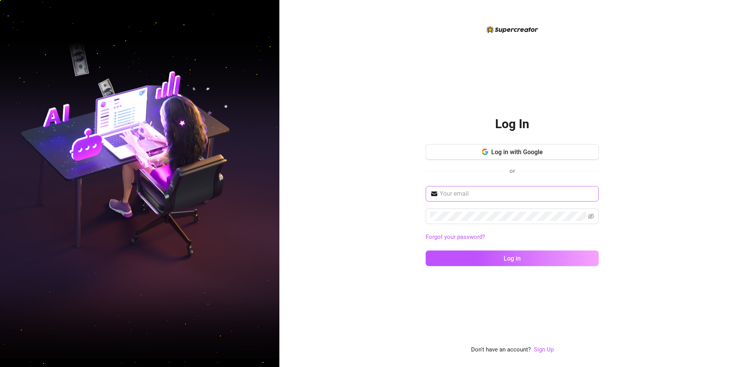 This screenshot has width=745, height=367. Describe the element at coordinates (512, 171) in the screenshot. I see `span: or` at that location.